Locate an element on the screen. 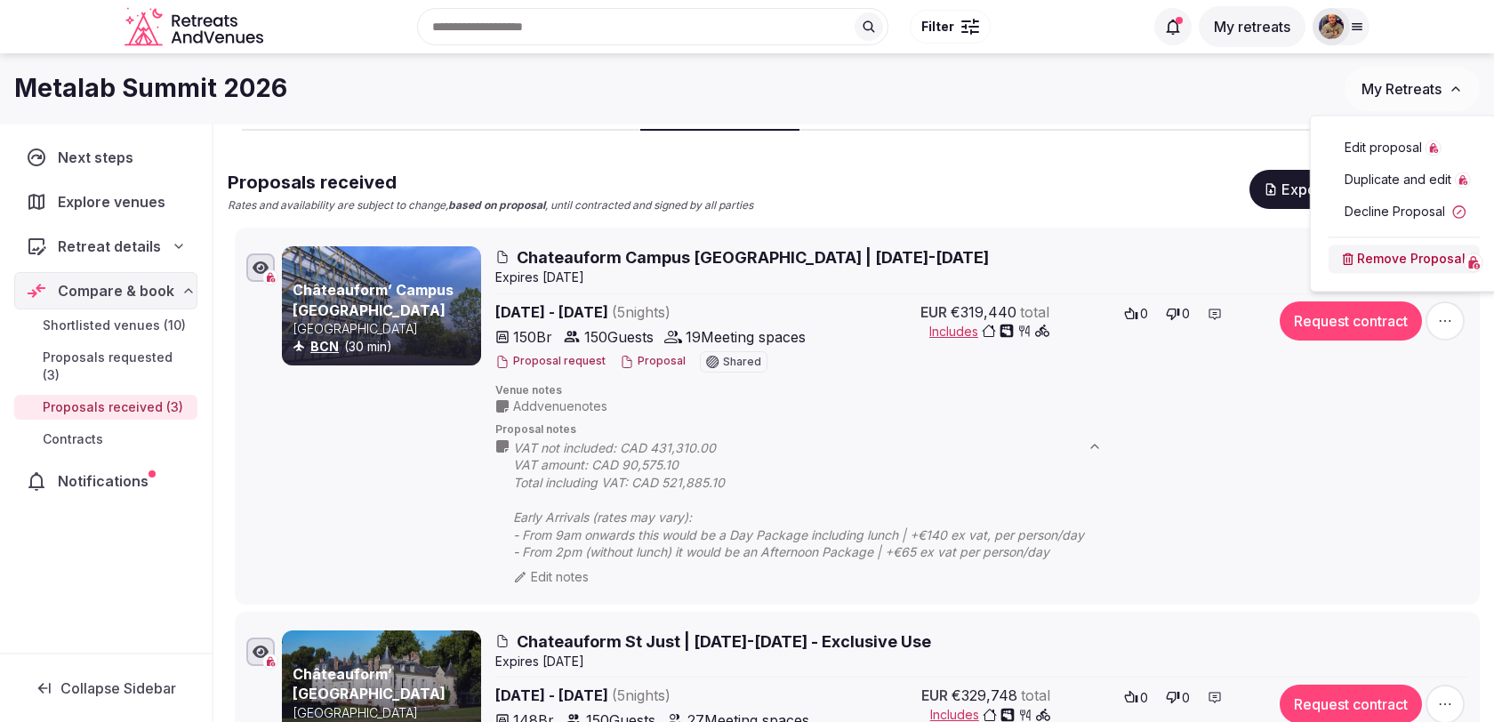 Image resolution: width=1494 pixels, height=722 pixels. span: 150 Br is located at coordinates (533, 337).